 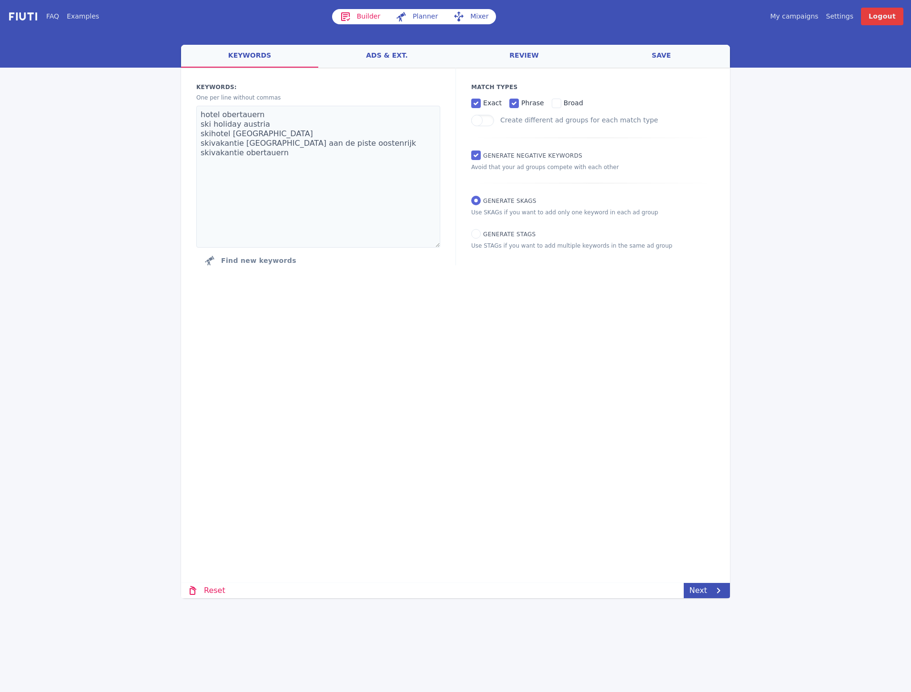 What do you see at coordinates (387, 56) in the screenshot?
I see `a: ads & ext.` at bounding box center [387, 56].